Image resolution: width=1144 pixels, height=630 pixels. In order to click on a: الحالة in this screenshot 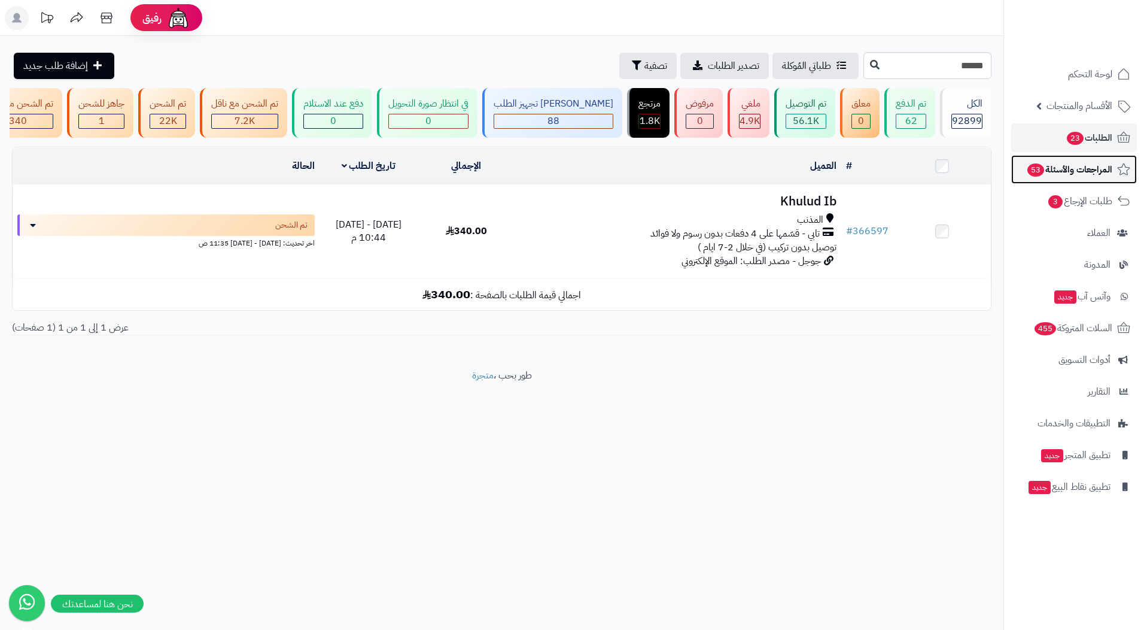, I will do `click(303, 166)`.